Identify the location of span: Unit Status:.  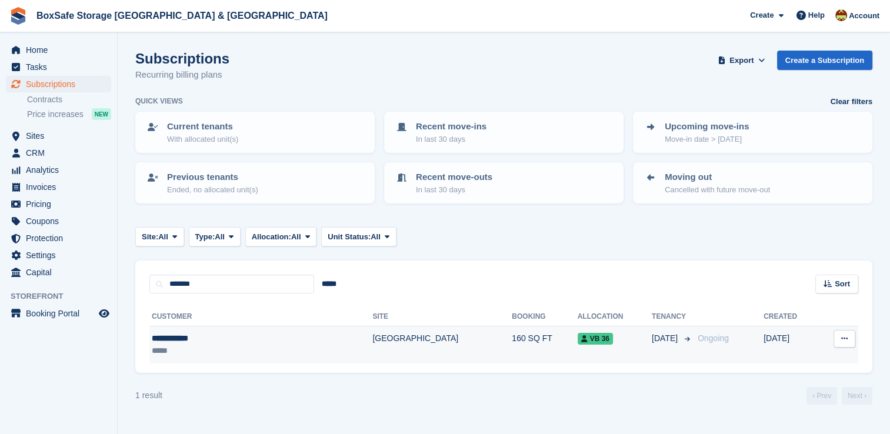
(349, 237).